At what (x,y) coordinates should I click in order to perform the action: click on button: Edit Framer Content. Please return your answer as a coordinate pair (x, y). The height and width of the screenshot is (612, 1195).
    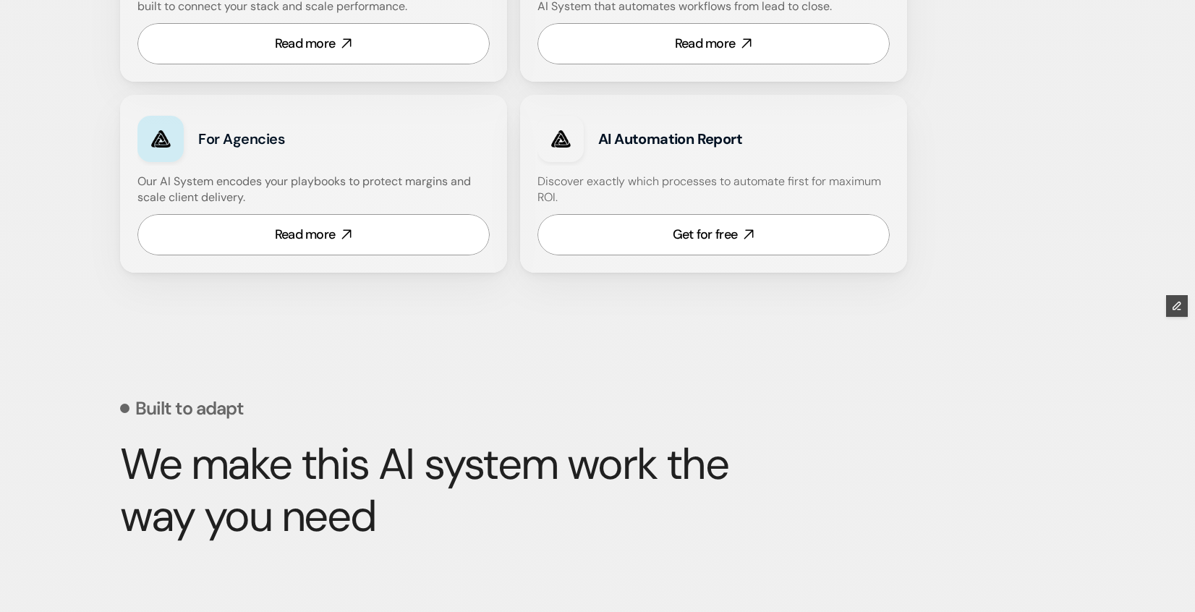
    Looking at the image, I should click on (1177, 306).